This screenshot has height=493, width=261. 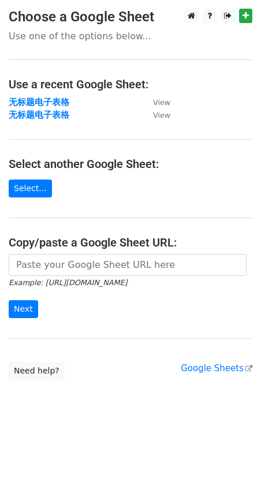 I want to click on h3: Choose a Google Sheet, so click(x=130, y=17).